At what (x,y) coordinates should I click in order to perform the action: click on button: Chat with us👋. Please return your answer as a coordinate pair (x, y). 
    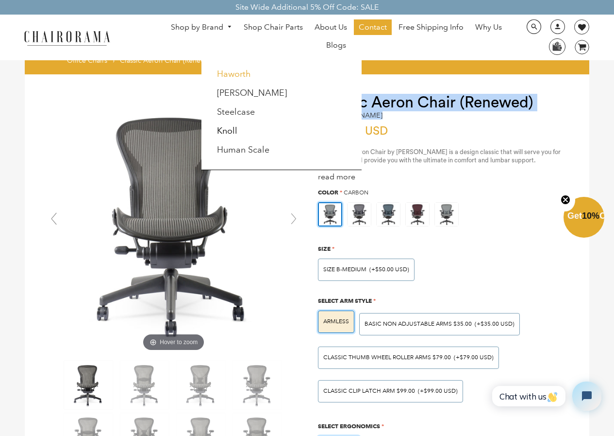
    Looking at the image, I should click on (47, 23).